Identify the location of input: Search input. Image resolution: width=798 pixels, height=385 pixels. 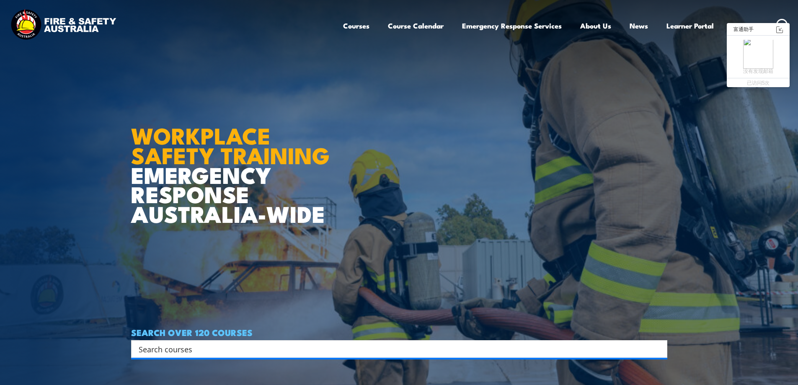
(394, 349).